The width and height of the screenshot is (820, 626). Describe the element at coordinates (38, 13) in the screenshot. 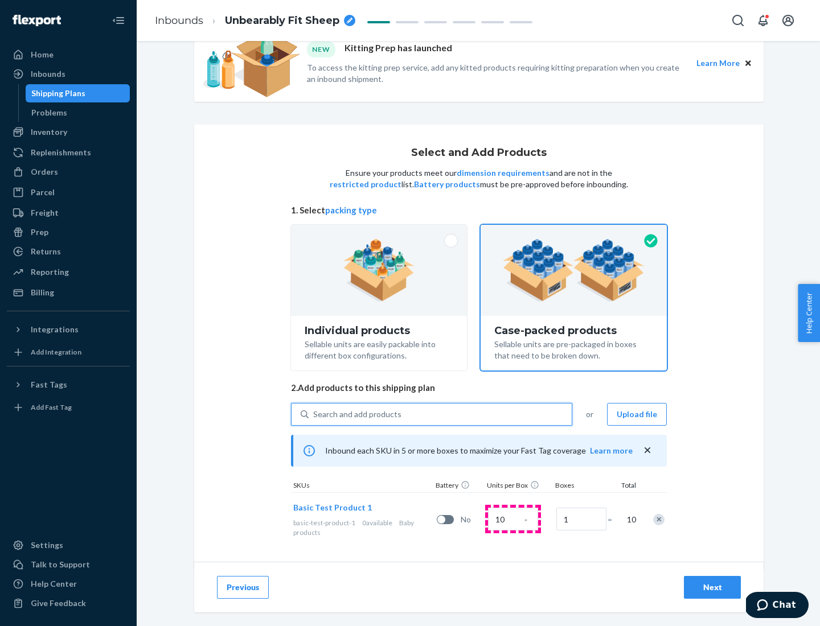

I see `span: Chat` at that location.